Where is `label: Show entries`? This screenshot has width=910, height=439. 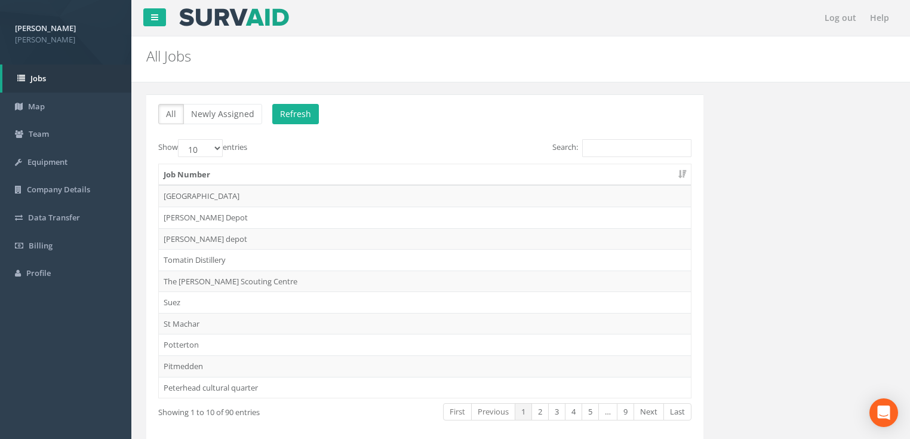 label: Show entries is located at coordinates (202, 148).